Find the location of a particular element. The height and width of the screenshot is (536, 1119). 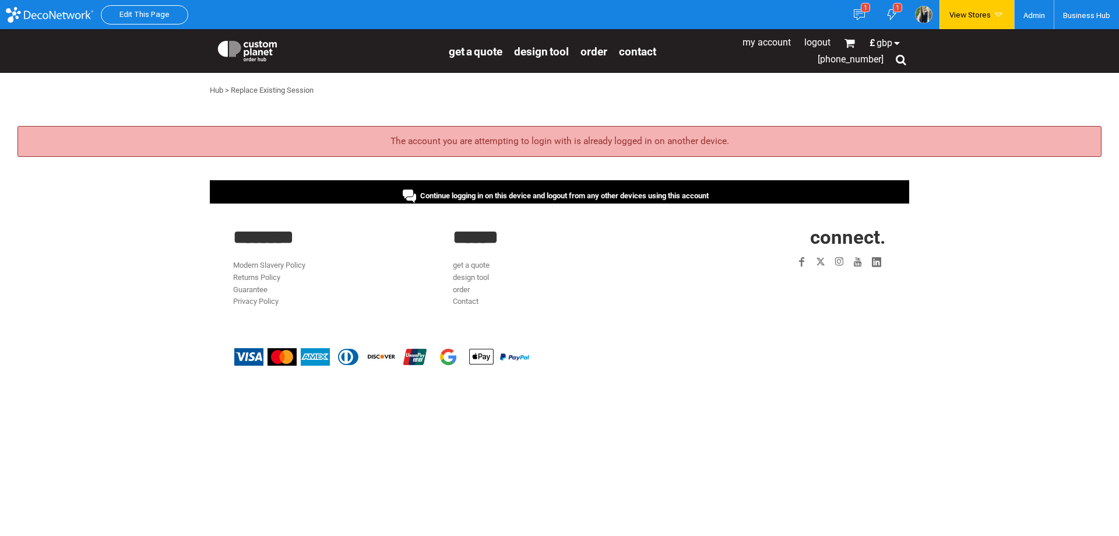

img: PayPal is located at coordinates (515, 357).